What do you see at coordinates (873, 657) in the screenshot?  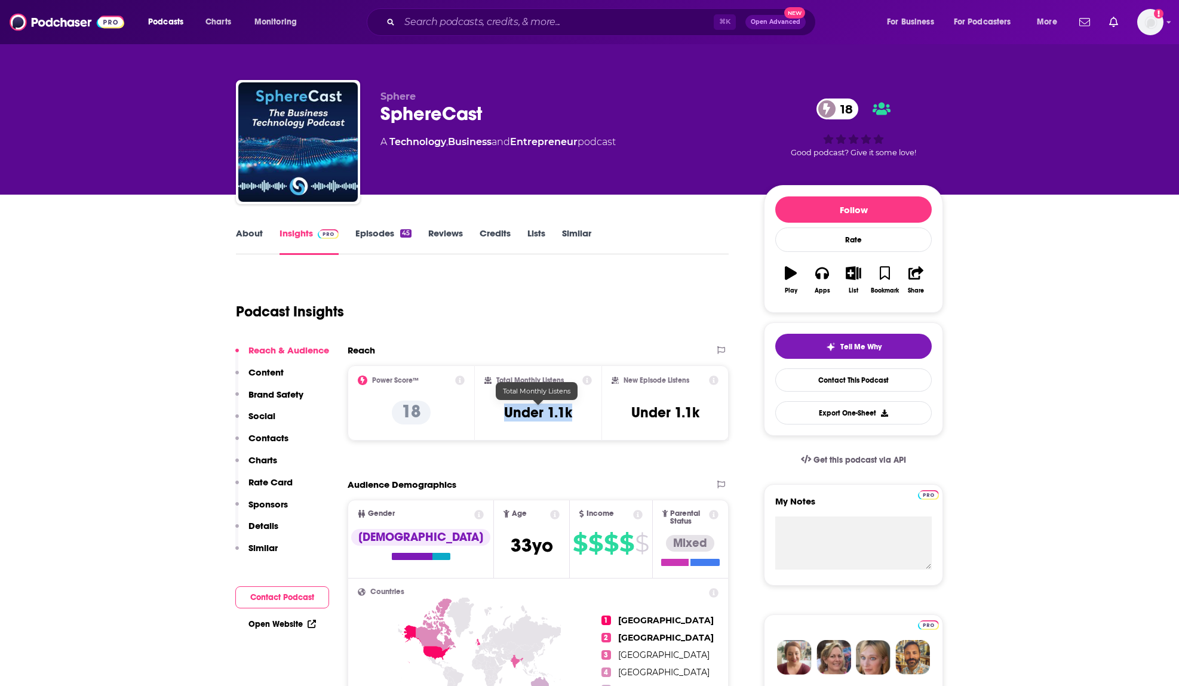 I see `img: Jules Profile` at bounding box center [873, 657].